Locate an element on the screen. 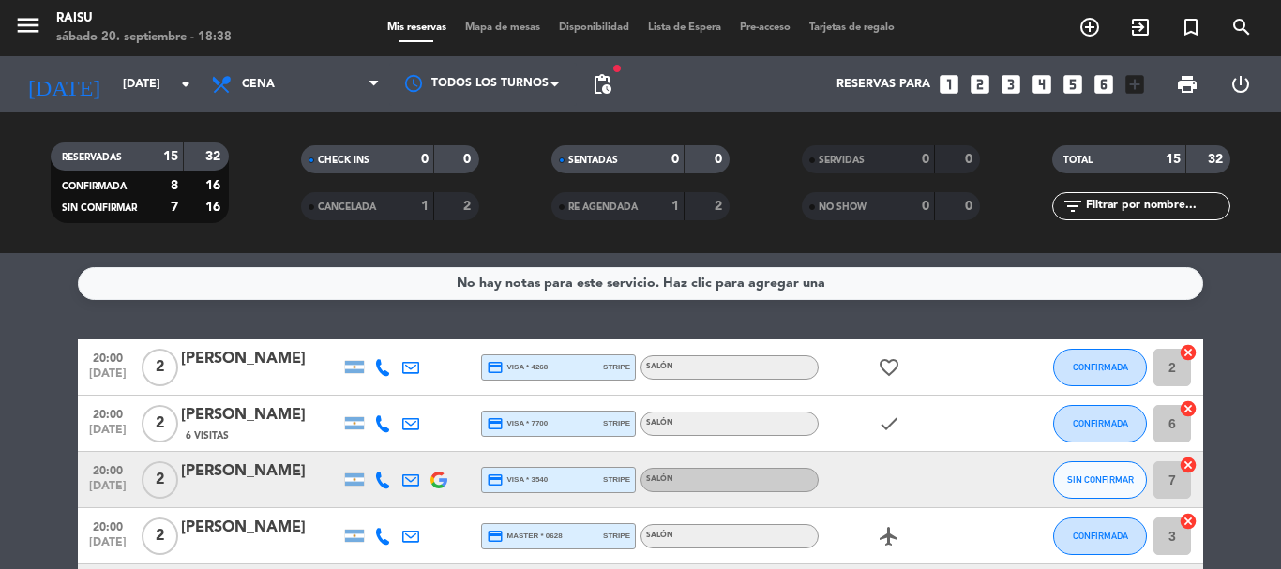 The image size is (1281, 569). i: search is located at coordinates (1242, 27).